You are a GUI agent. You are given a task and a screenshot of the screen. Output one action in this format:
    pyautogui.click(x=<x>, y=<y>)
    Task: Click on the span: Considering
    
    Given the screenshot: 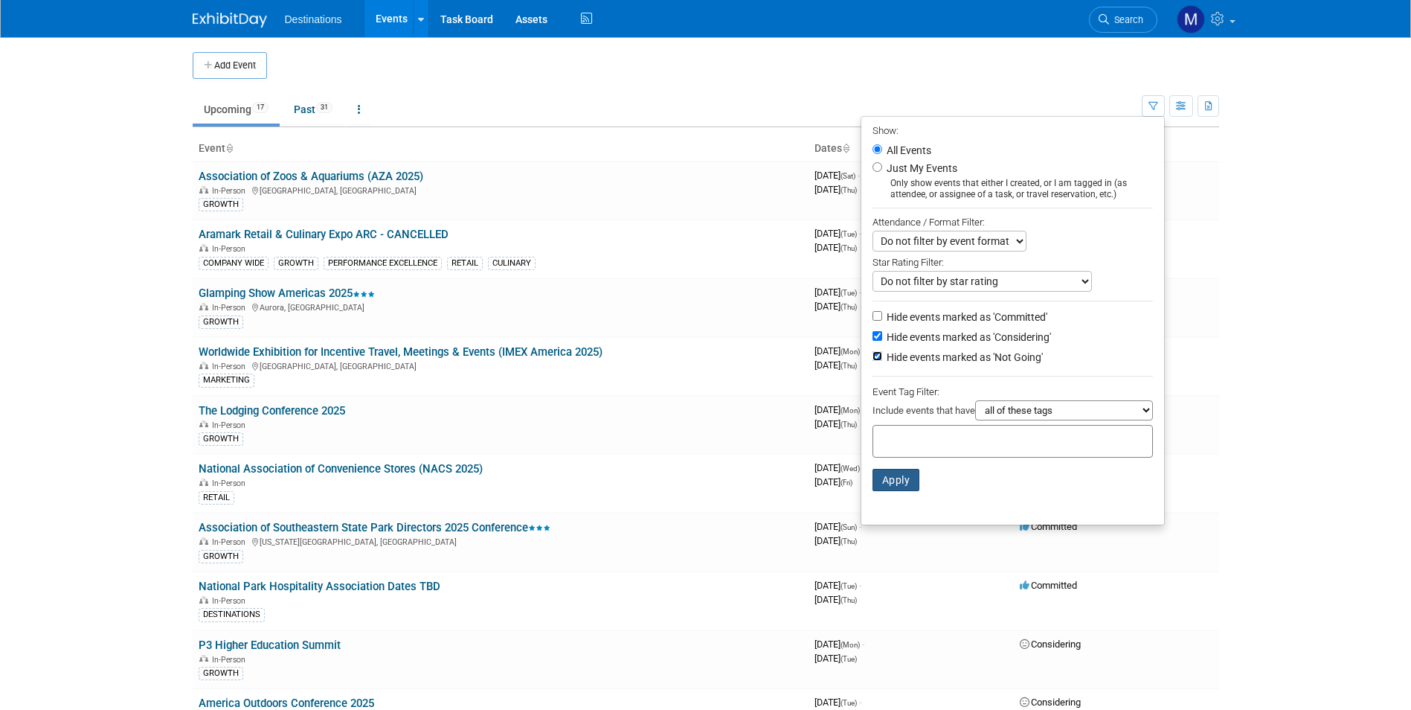 What is the action you would take?
    pyautogui.click(x=1050, y=702)
    